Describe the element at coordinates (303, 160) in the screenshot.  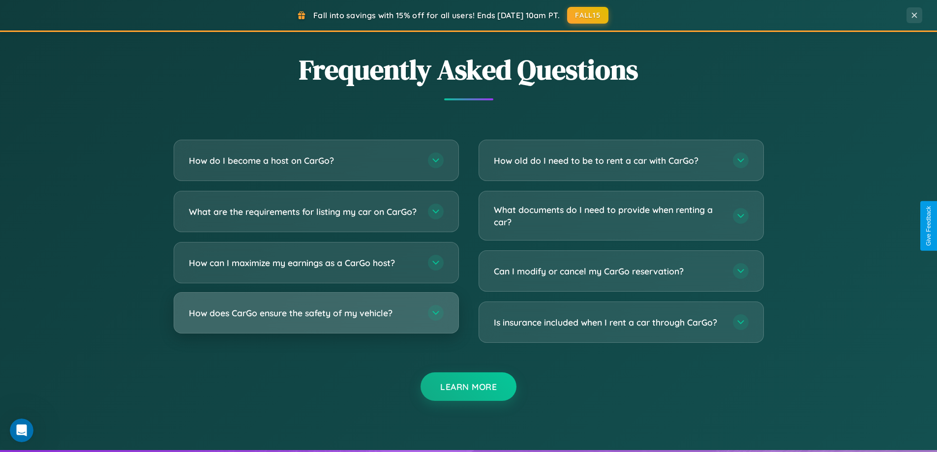
I see `h3: How do I become a host on CarGo?` at that location.